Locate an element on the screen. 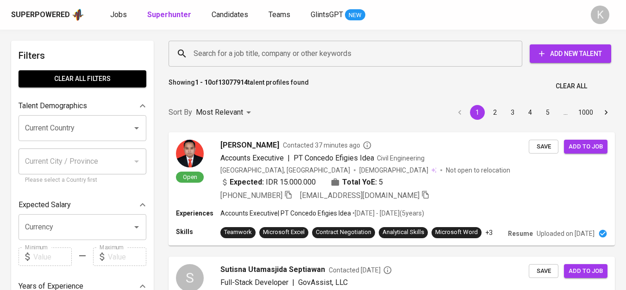  span: 5 is located at coordinates (381, 183).